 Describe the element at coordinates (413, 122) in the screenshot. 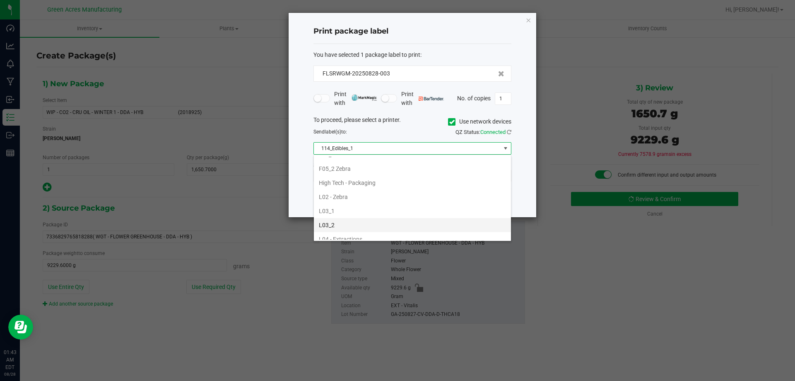

I see `div: To proceed, please select a printer.` at that location.